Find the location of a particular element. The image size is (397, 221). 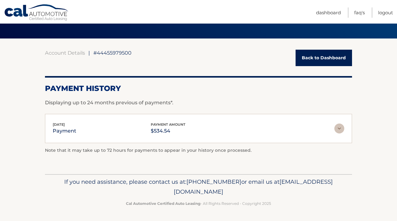

img: accordion-rest.svg is located at coordinates (340, 129).